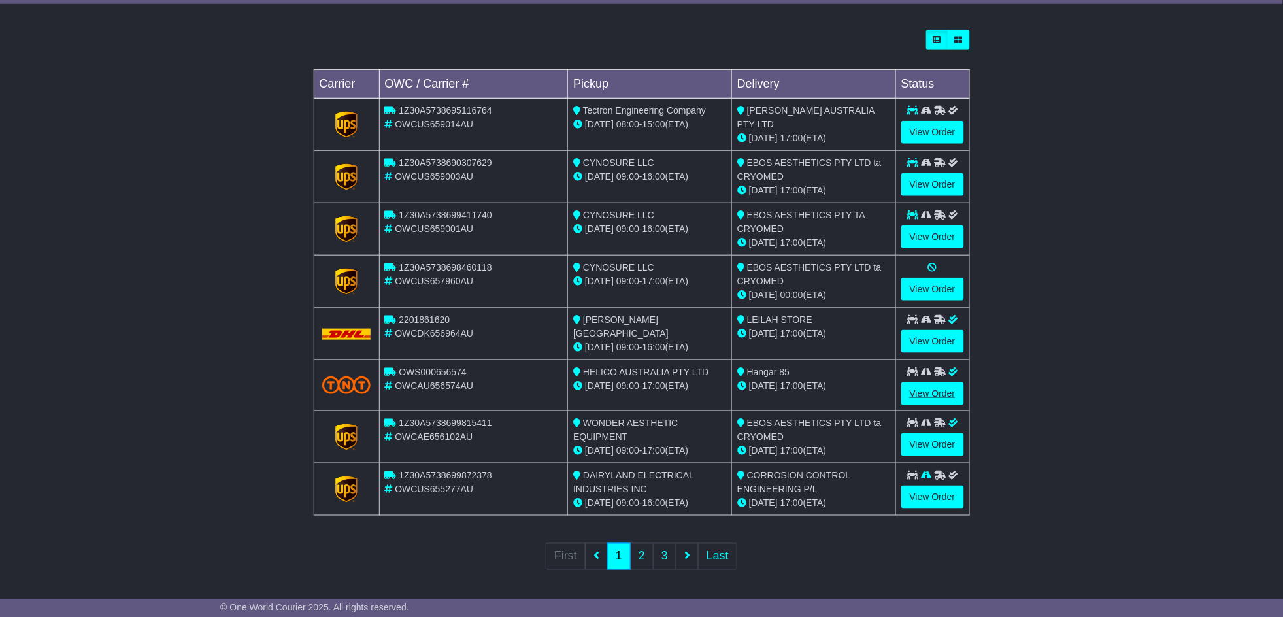  What do you see at coordinates (932, 84) in the screenshot?
I see `td: Status` at bounding box center [932, 84].